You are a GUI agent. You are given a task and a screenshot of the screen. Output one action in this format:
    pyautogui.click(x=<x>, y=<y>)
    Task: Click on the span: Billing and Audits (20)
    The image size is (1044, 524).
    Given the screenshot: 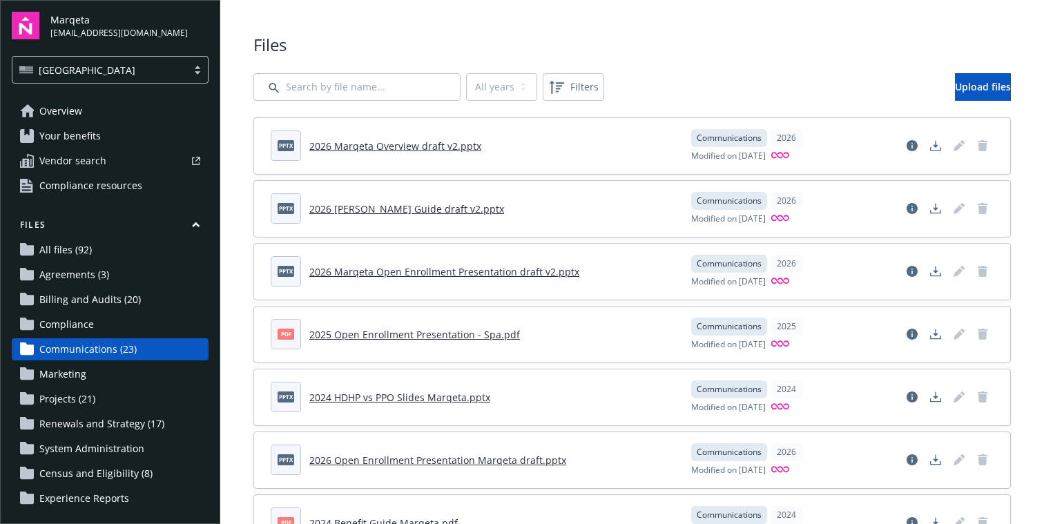 What is the action you would take?
    pyautogui.click(x=90, y=300)
    